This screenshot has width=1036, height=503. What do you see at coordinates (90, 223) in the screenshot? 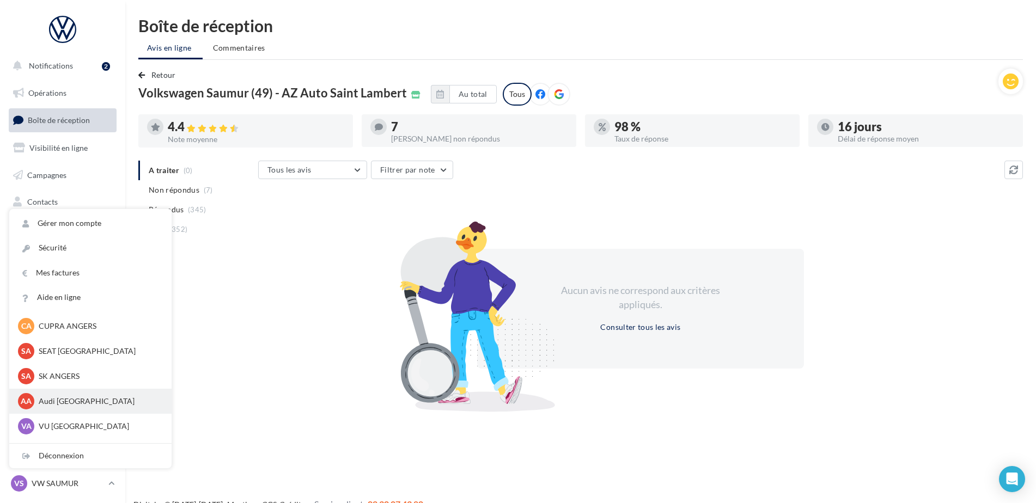
I see `a: Gérer mon compte` at bounding box center [90, 223].